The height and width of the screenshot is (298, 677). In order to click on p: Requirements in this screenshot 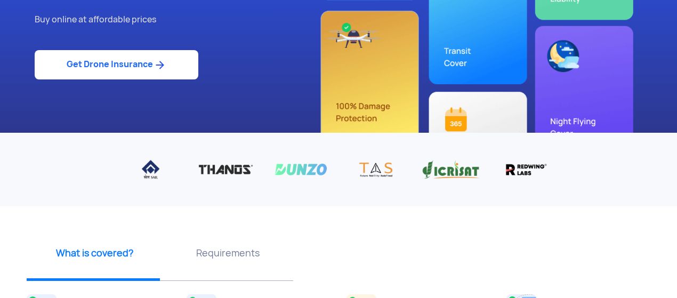, I will do `click(228, 253)`.